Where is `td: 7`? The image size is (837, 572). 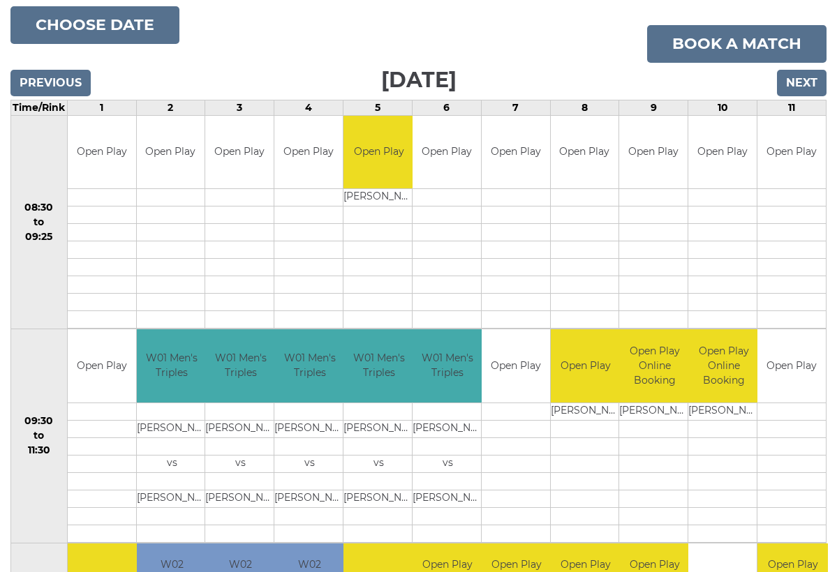
td: 7 is located at coordinates (515, 108).